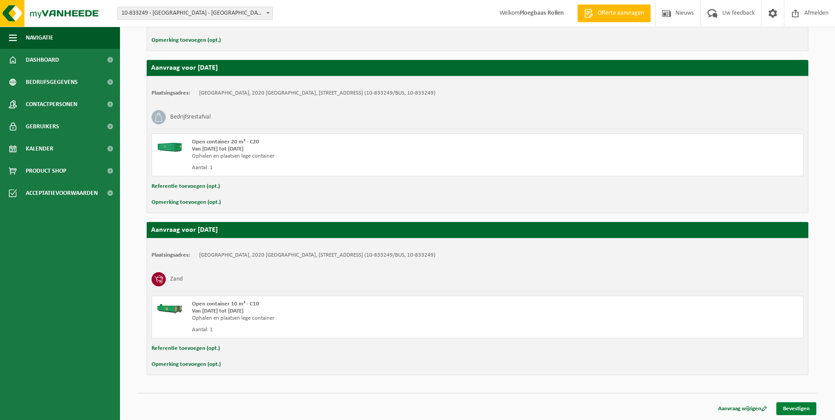 The image size is (835, 420). Describe the element at coordinates (614, 13) in the screenshot. I see `a: Offerte aanvragen` at that location.